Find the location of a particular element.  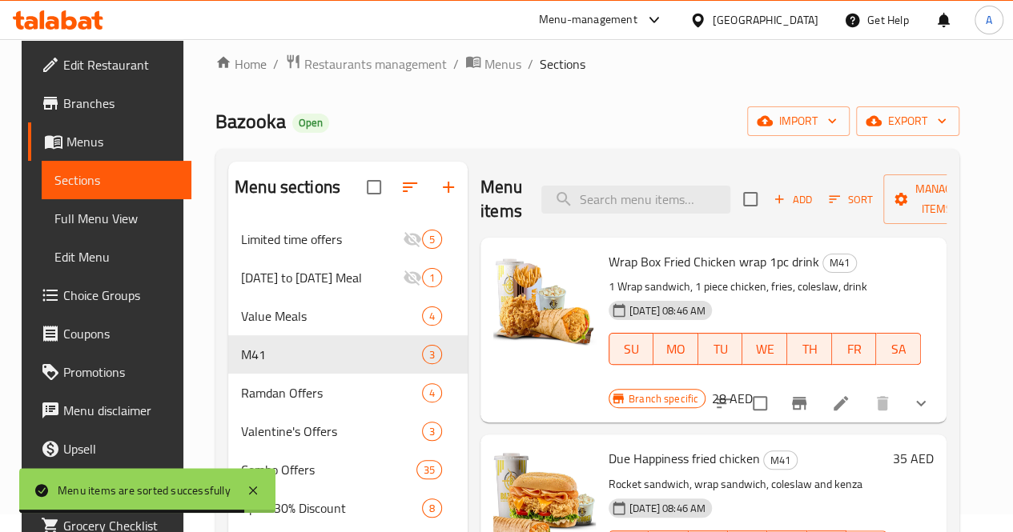

button: show more is located at coordinates (921, 403).